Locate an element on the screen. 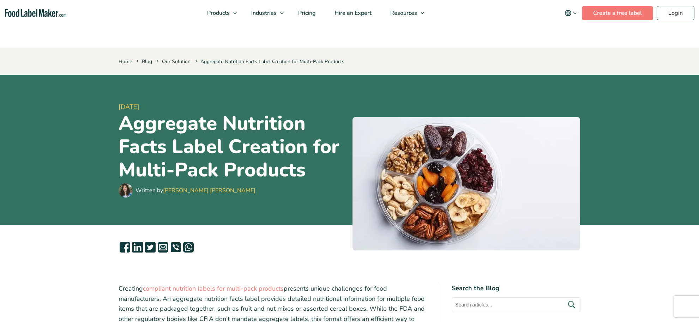  span: Hire an Expert is located at coordinates (352, 13).